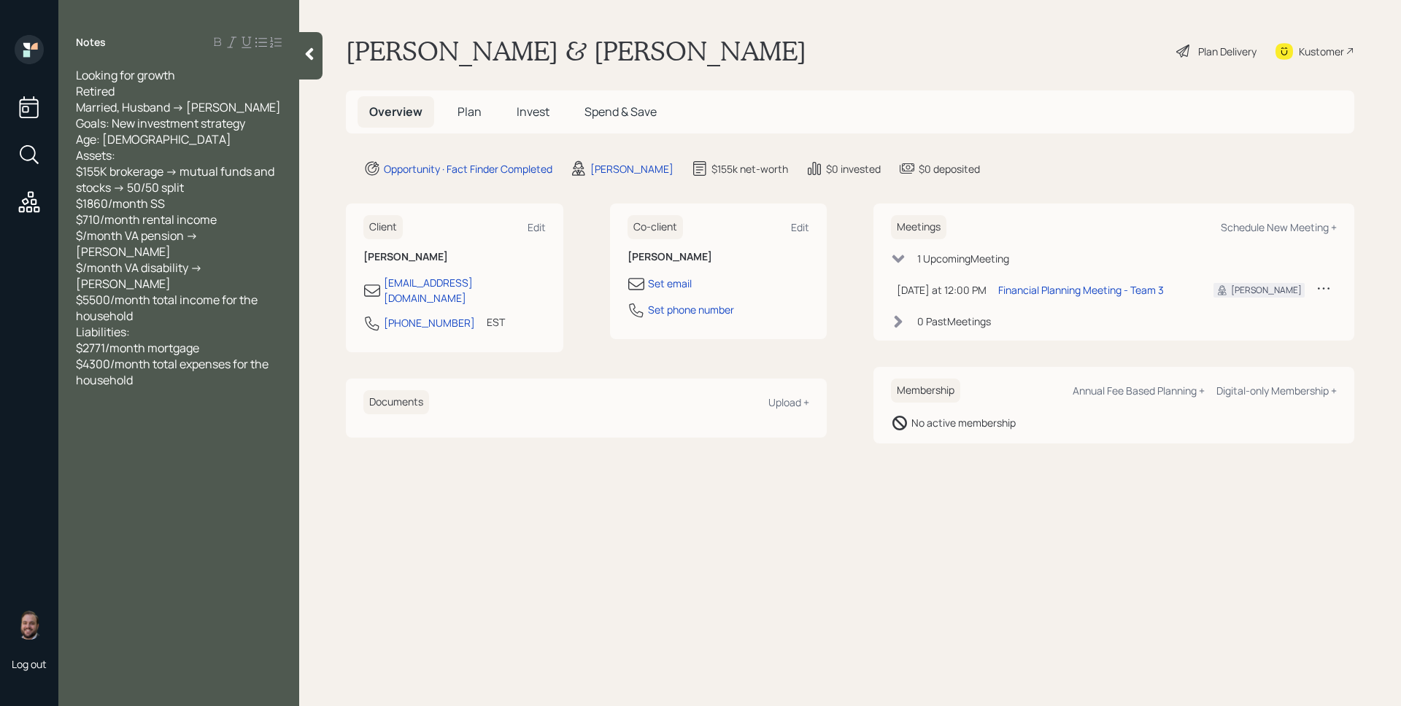  I want to click on div: Upload +, so click(789, 402).